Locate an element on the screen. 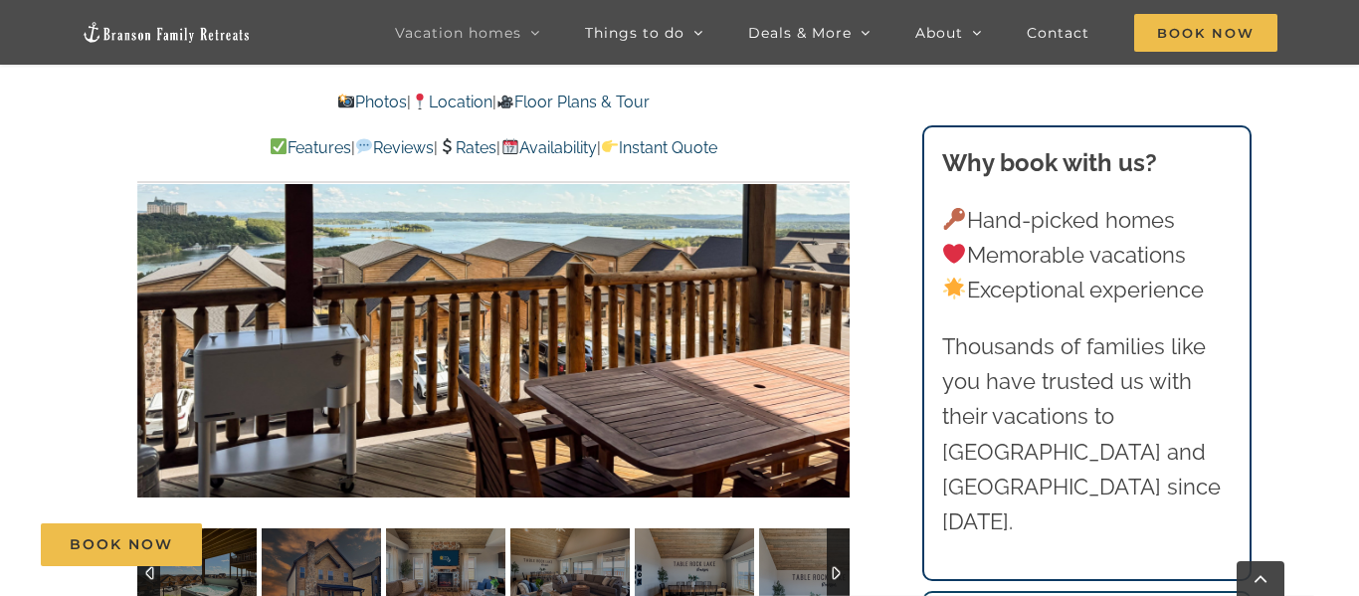  a: Book Now is located at coordinates (121, 544).